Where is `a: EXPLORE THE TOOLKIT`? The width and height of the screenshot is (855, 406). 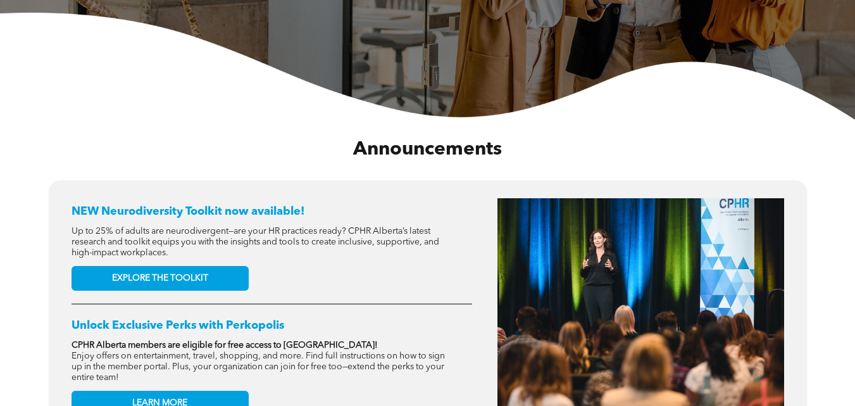
a: EXPLORE THE TOOLKIT is located at coordinates (160, 278).